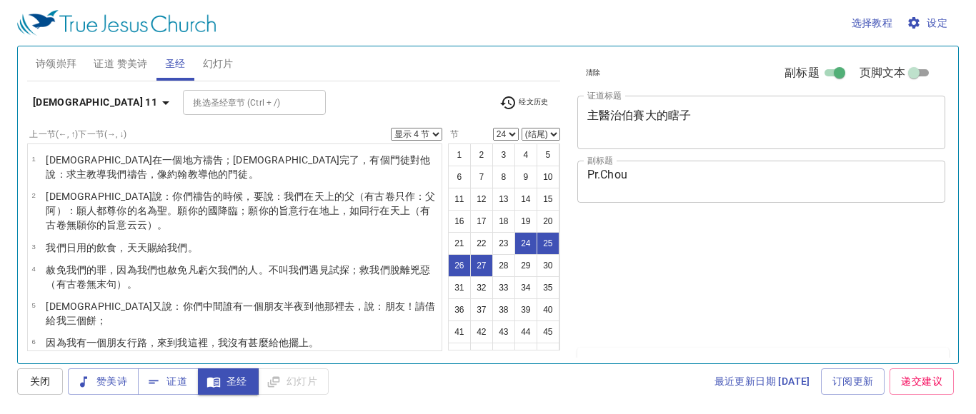  I want to click on span: 2, so click(33, 195).